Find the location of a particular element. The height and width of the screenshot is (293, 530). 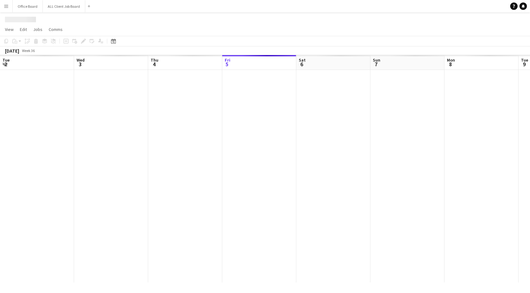

span: 7 is located at coordinates (376, 64).